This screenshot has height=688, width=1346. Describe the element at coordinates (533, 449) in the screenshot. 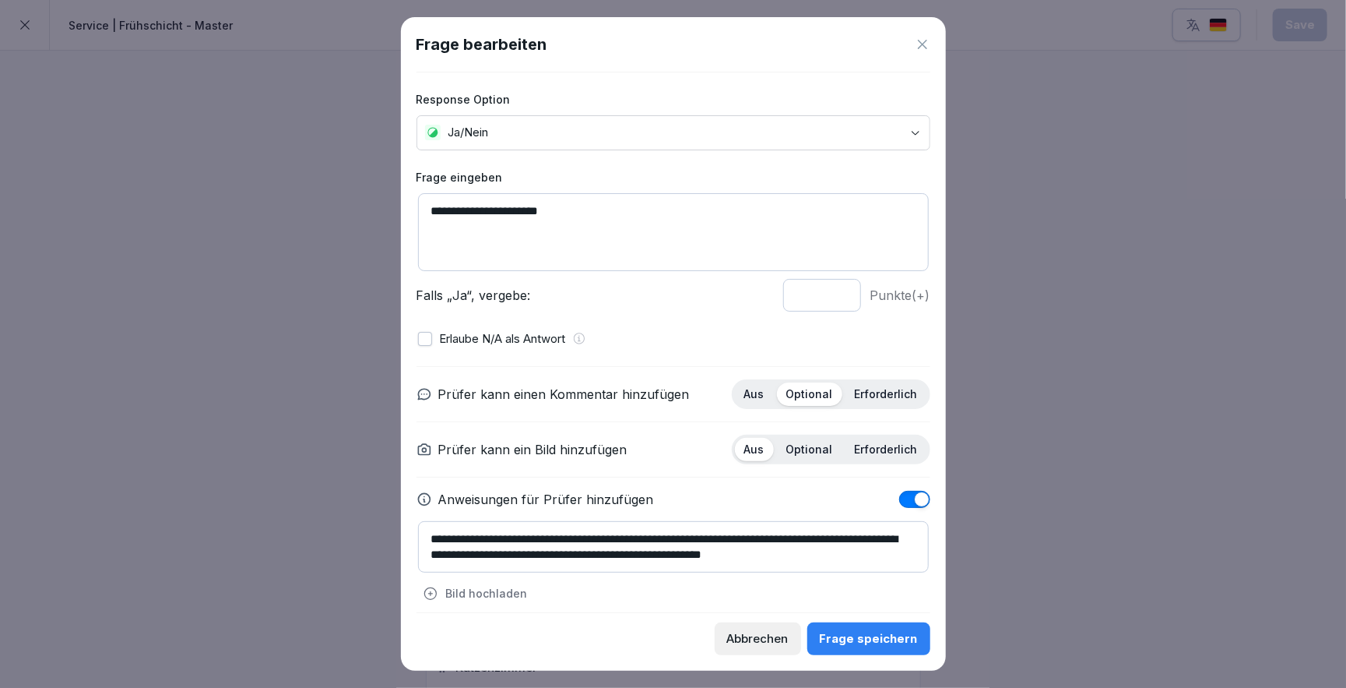

I see `p: Prüfer kann ein Bild hinzufügen` at that location.